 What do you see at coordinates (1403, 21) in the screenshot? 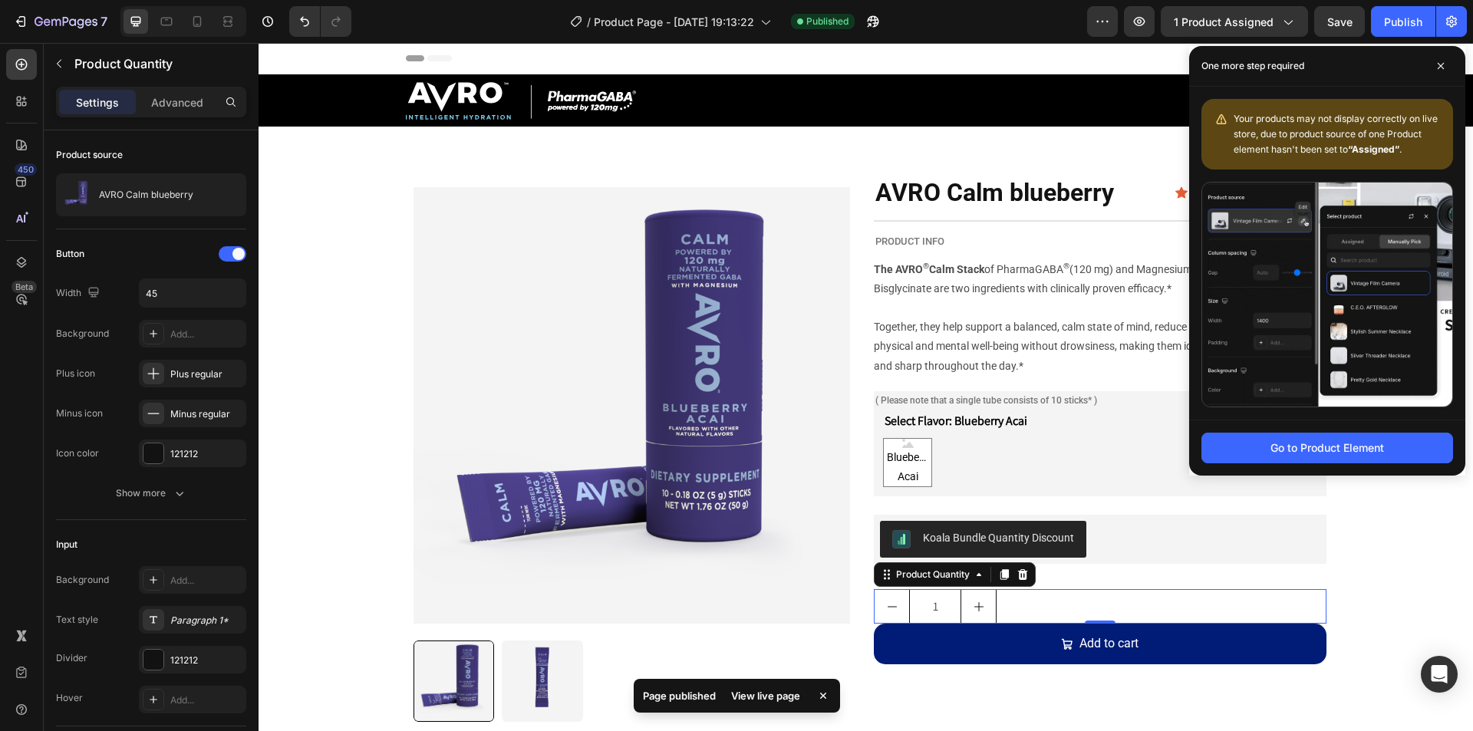
I see `div: Publish` at bounding box center [1403, 21].